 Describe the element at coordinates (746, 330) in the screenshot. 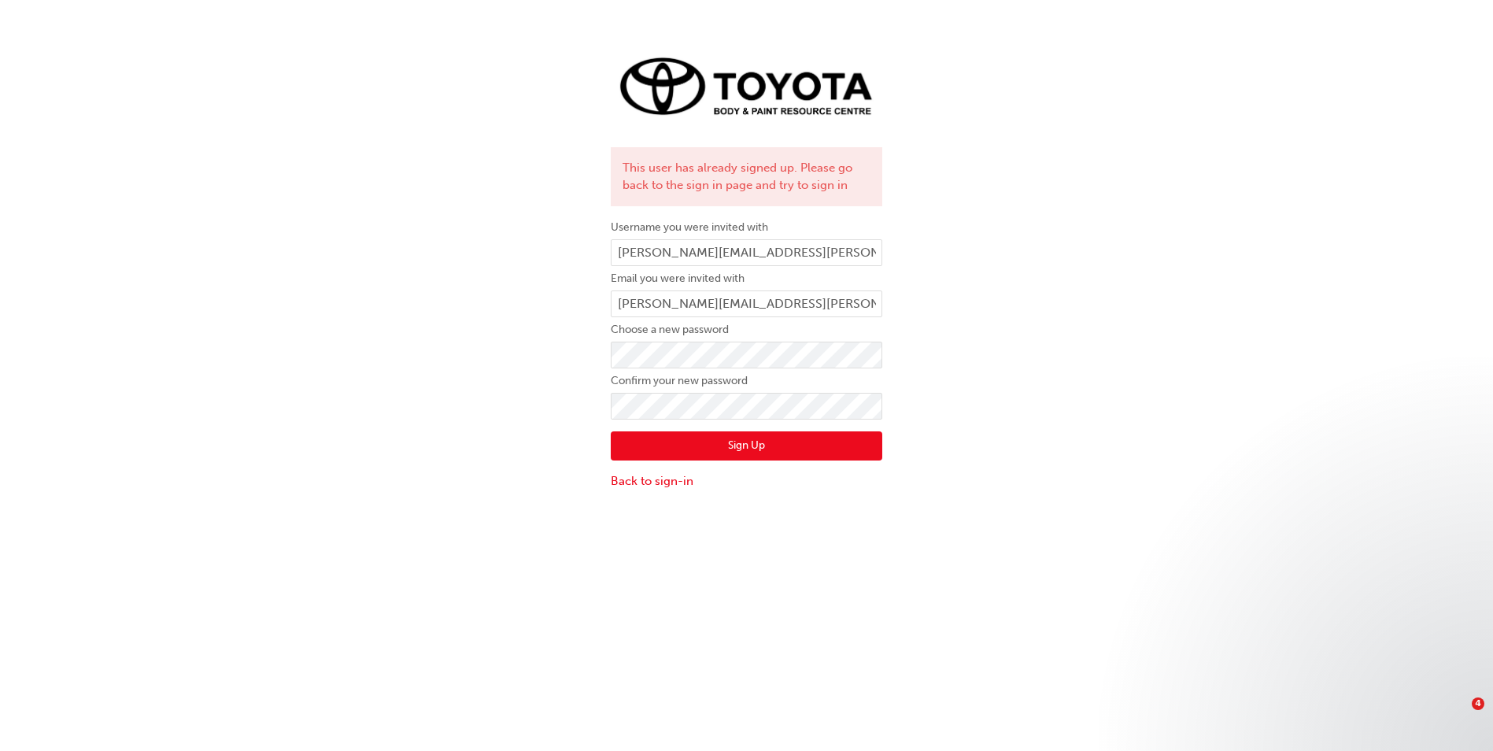

I see `label: Choose a new password` at that location.